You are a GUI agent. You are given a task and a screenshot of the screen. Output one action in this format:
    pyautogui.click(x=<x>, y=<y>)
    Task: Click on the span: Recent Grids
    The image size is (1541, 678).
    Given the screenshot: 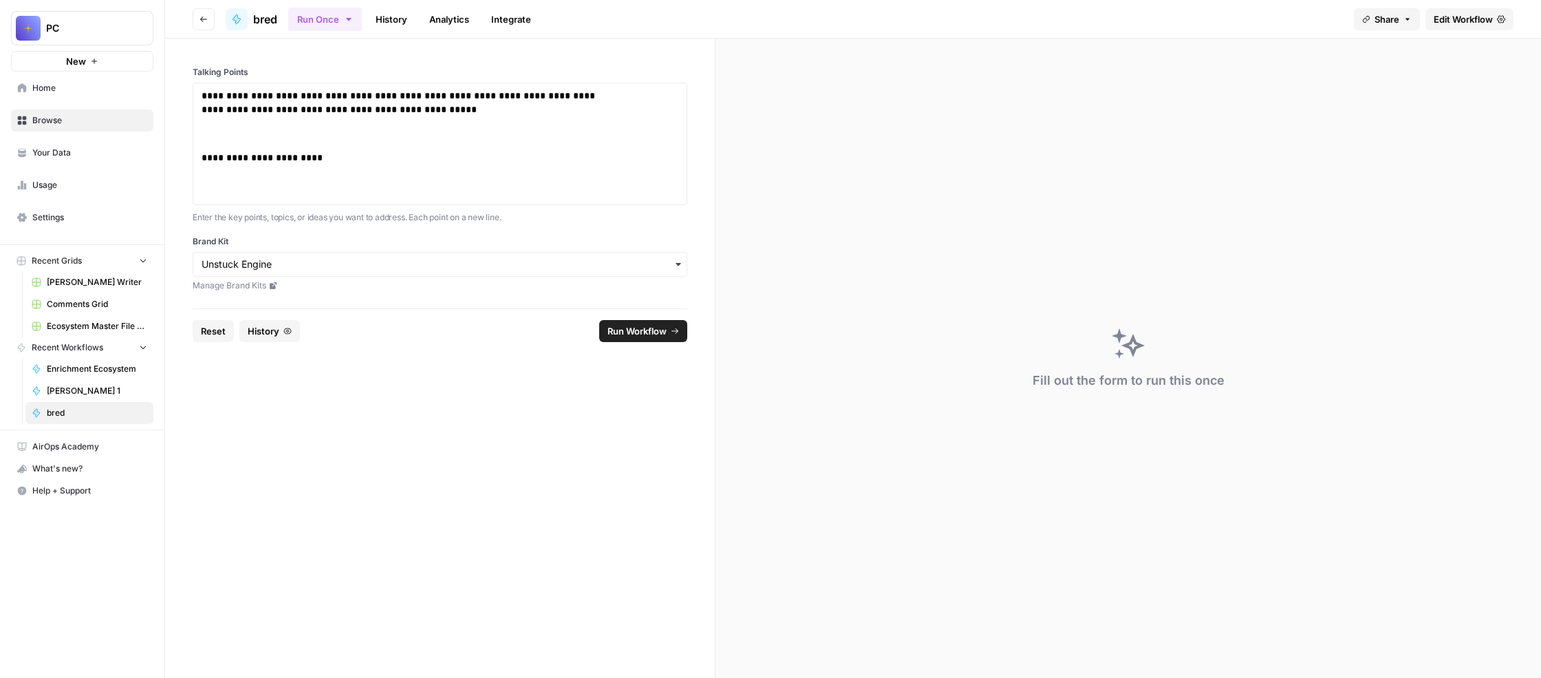 What is the action you would take?
    pyautogui.click(x=56, y=261)
    